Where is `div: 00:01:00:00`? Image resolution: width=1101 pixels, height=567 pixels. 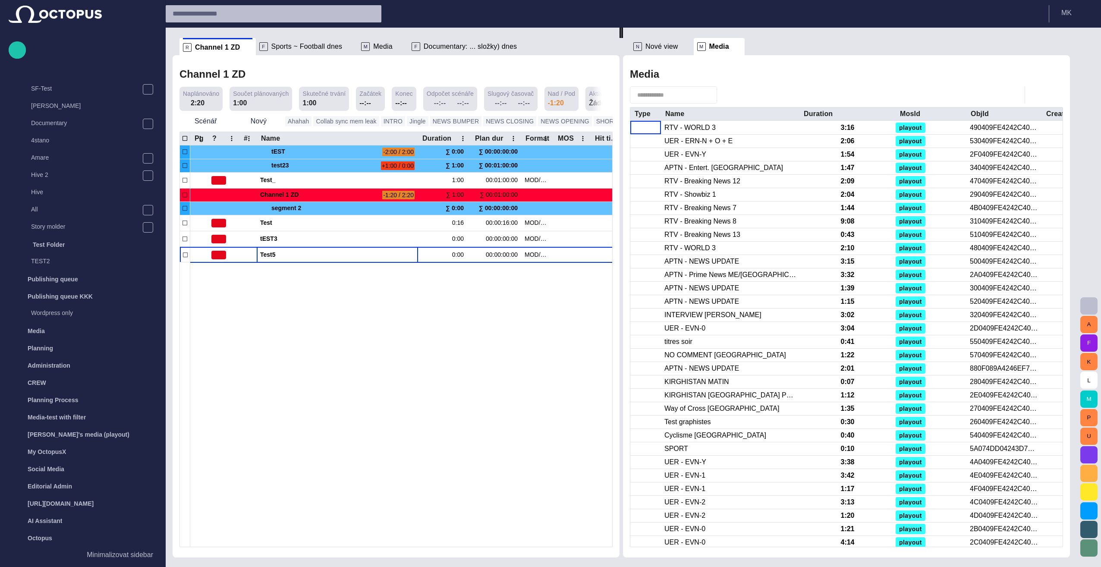 div: 00:01:00:00 is located at coordinates (496, 180).